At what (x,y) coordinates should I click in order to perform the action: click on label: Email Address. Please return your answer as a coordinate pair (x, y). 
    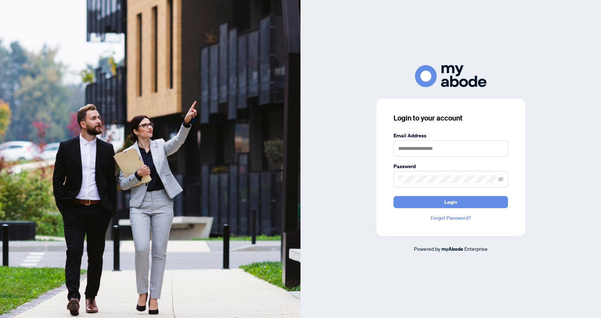
    Looking at the image, I should click on (451, 136).